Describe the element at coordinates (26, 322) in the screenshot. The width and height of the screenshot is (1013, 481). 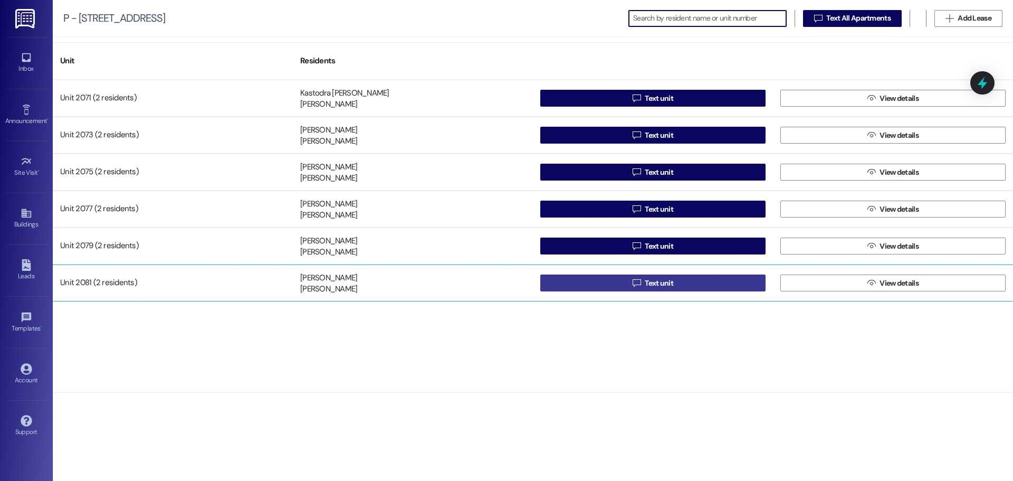
I see `a: Templates •` at that location.